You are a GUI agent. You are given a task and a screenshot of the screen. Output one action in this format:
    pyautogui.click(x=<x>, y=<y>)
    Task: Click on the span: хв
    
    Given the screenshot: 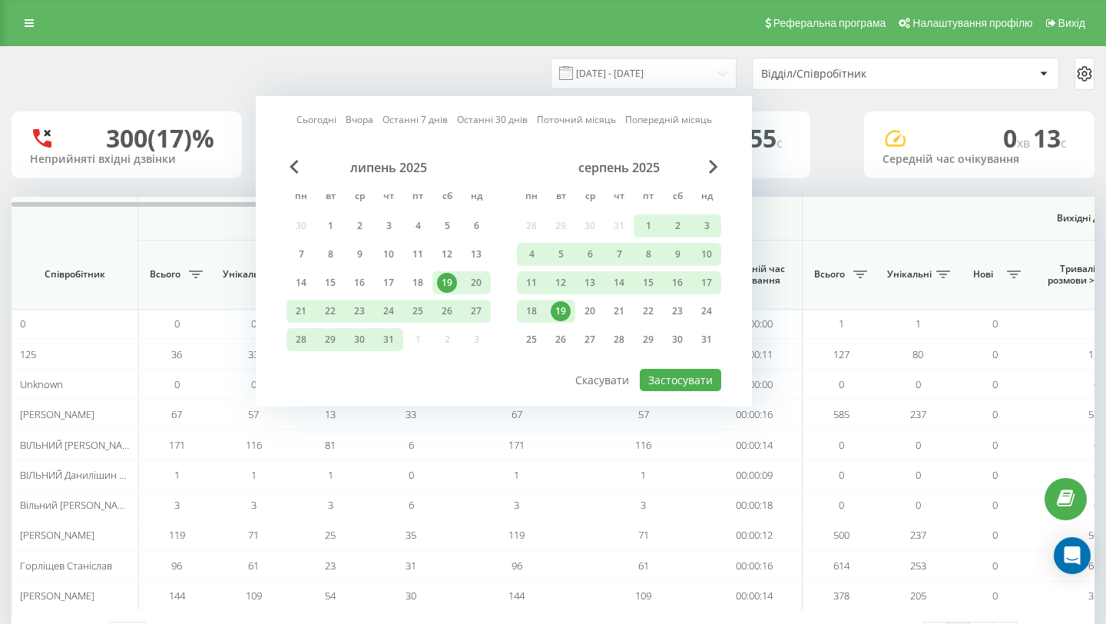 What is the action you would take?
    pyautogui.click(x=1025, y=143)
    